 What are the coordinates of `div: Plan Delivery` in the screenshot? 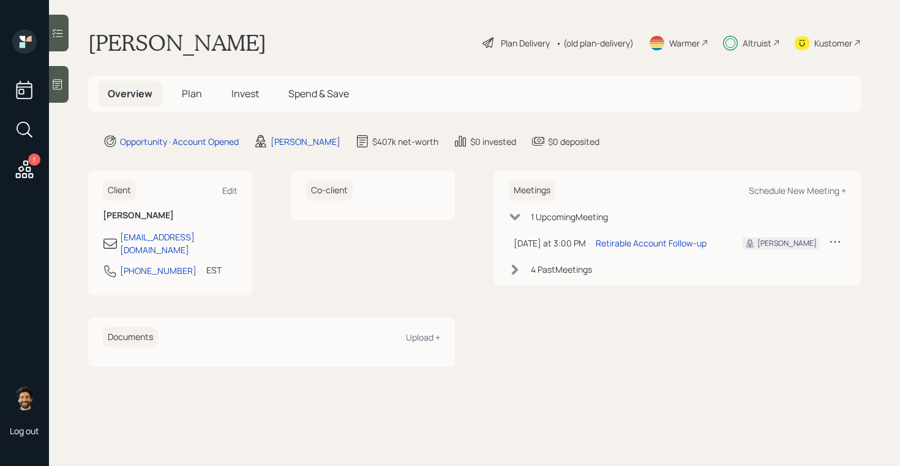 It's located at (525, 43).